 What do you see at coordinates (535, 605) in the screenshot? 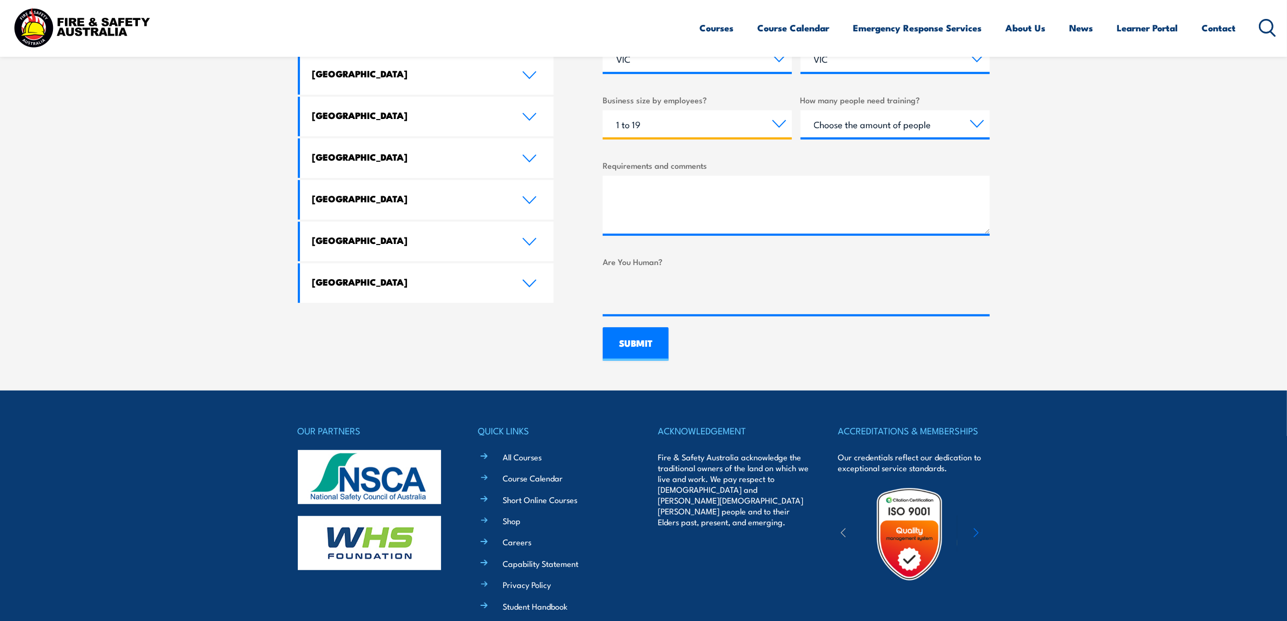
I see `a: Student Handbook` at bounding box center [535, 605].